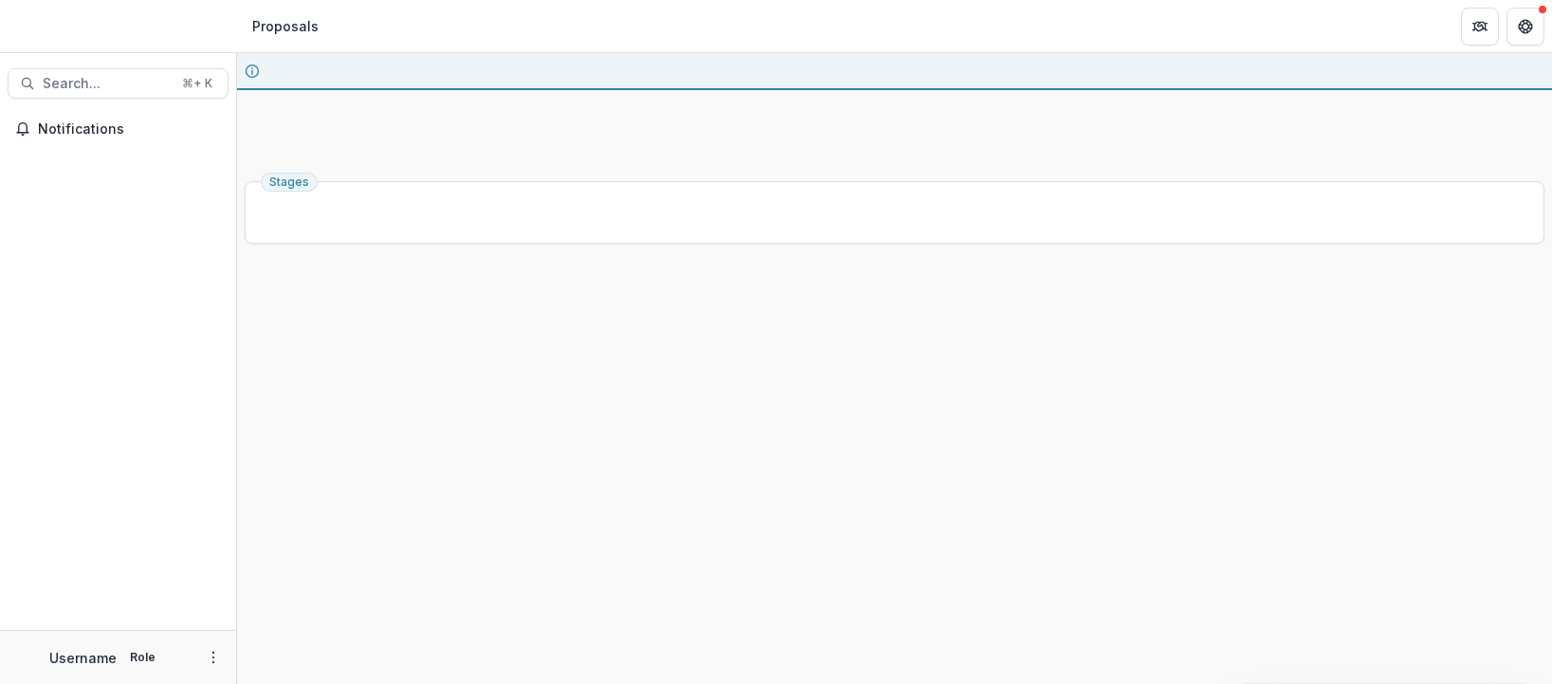 The width and height of the screenshot is (1552, 684). Describe the element at coordinates (118, 83) in the screenshot. I see `button: Search...` at that location.